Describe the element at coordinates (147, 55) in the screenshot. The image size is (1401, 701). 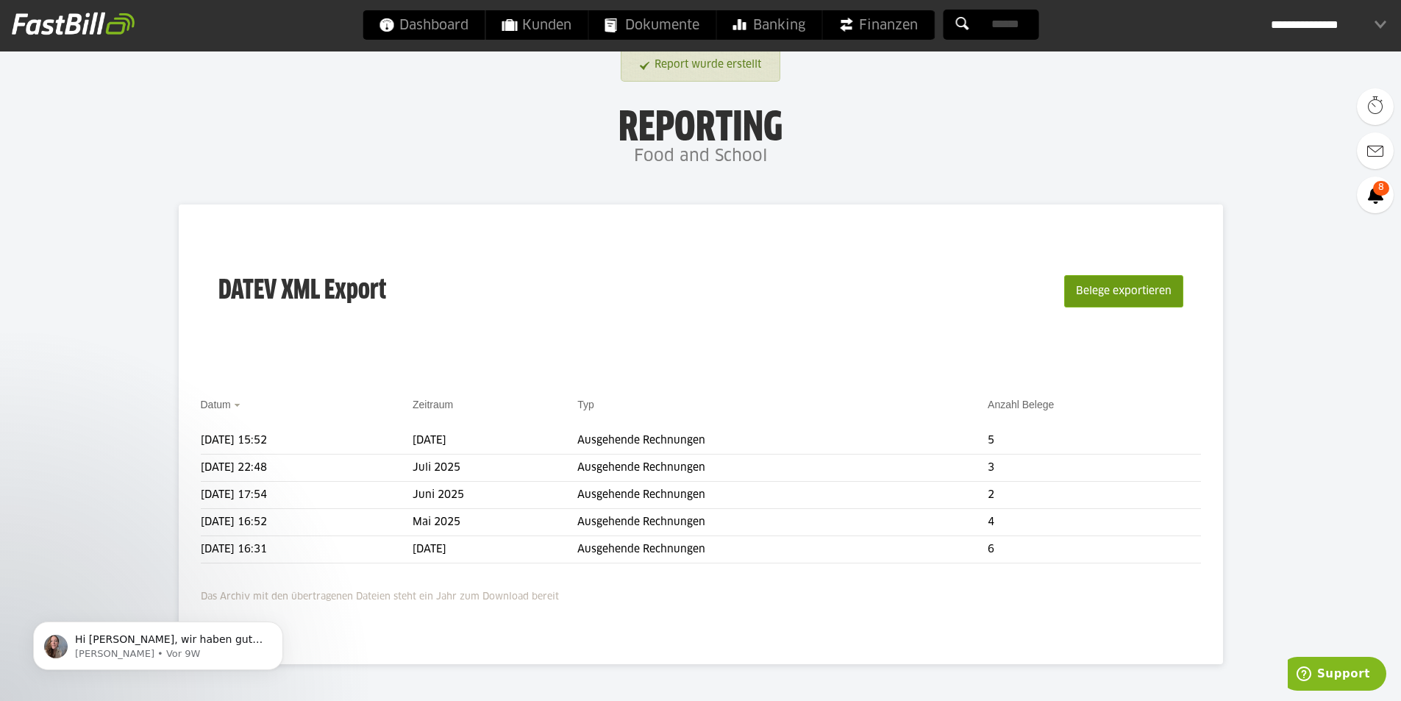
I see `div: message notification from Melanie, Vor 9W. Hi Christian, wir haben gute Neuigkeiten! Wir schalten...` at that location.